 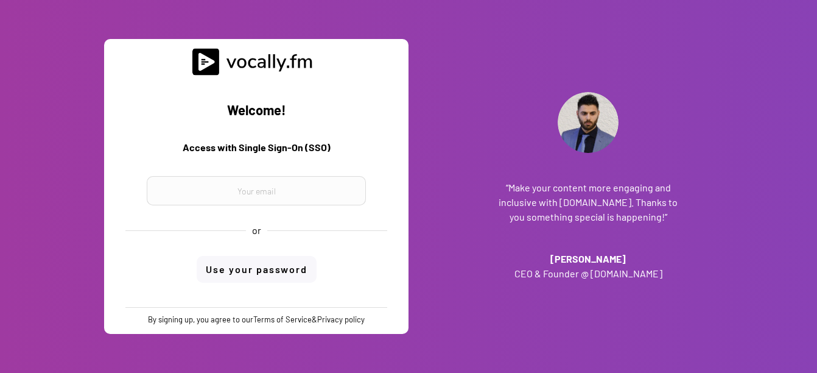 What do you see at coordinates (256, 151) in the screenshot?
I see `h3: Access with Single Sign-On (SSO)` at bounding box center [256, 151].